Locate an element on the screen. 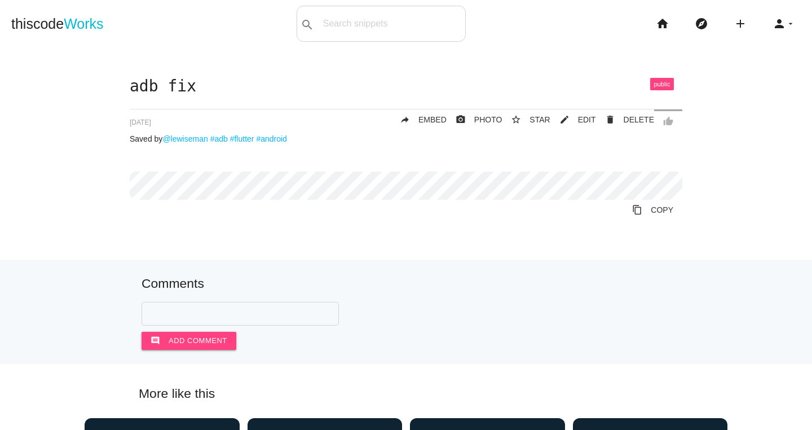 The height and width of the screenshot is (430, 812). i: star_border is located at coordinates (516, 120).